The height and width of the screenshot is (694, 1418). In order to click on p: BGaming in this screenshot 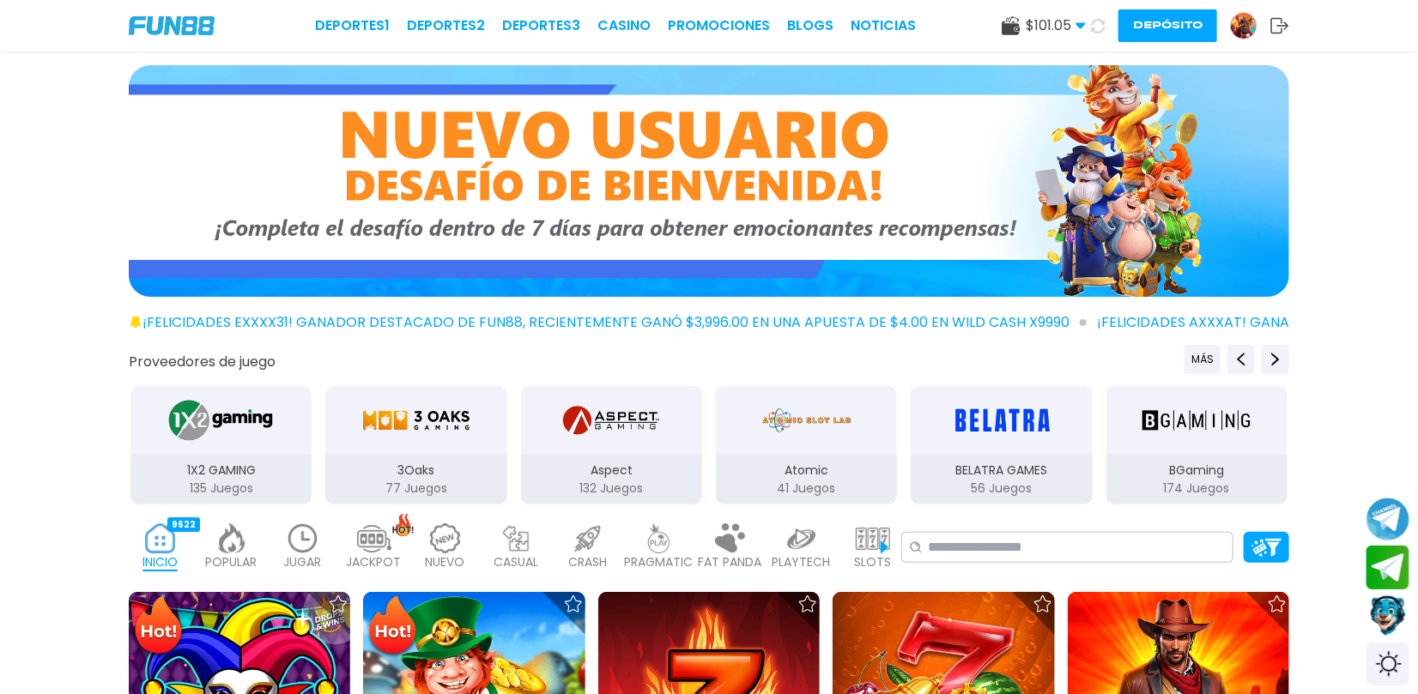, I will do `click(1197, 470)`.